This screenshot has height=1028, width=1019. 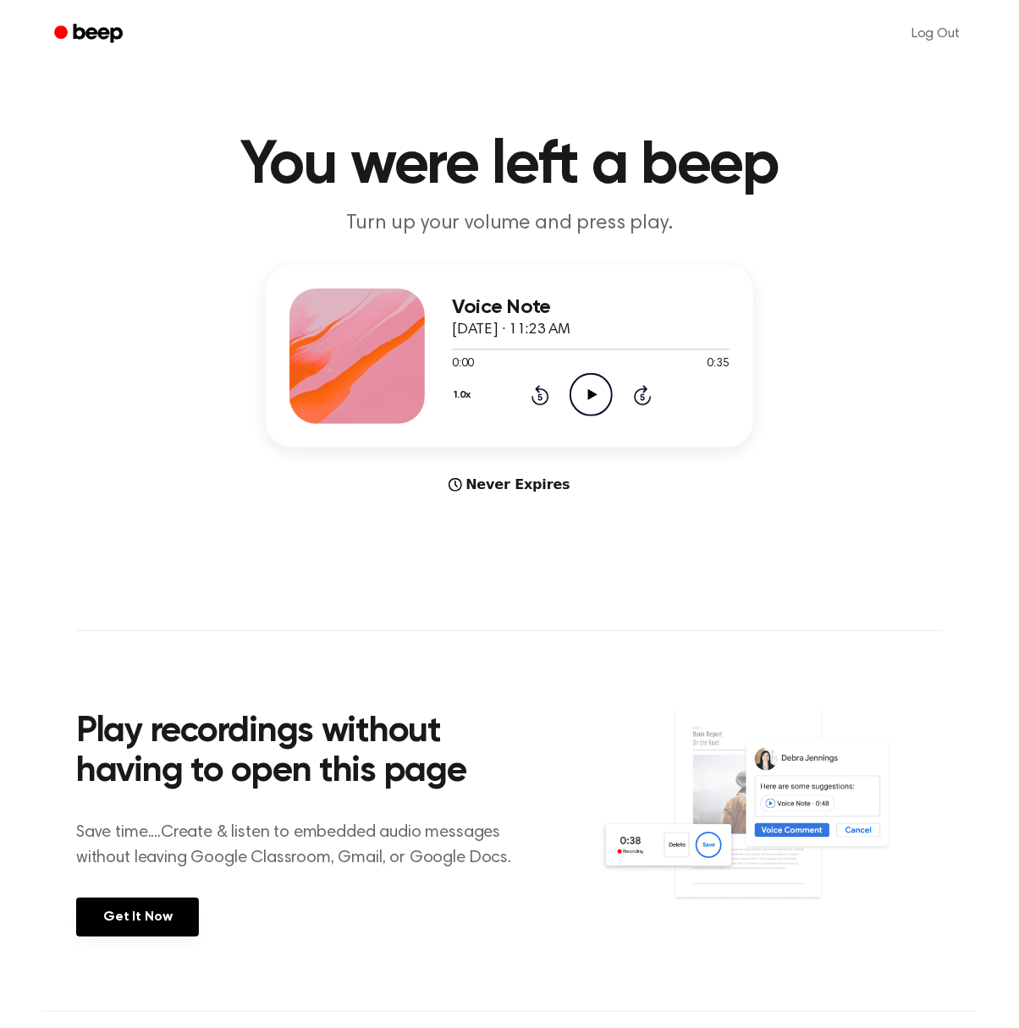 What do you see at coordinates (465, 395) in the screenshot?
I see `button: 1.0x` at bounding box center [465, 395].